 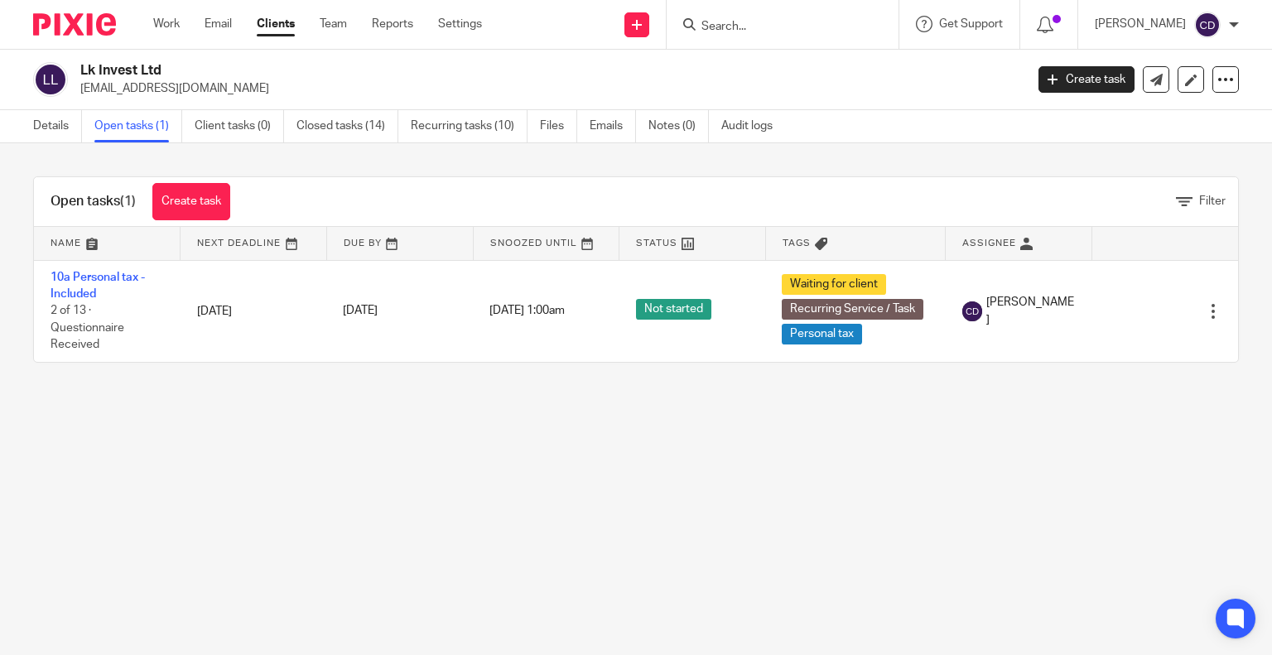 I want to click on a: Open tasks (1), so click(x=138, y=126).